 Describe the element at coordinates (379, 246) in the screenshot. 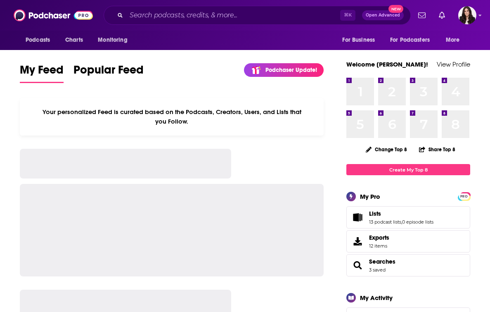

I see `span: 12 items` at that location.